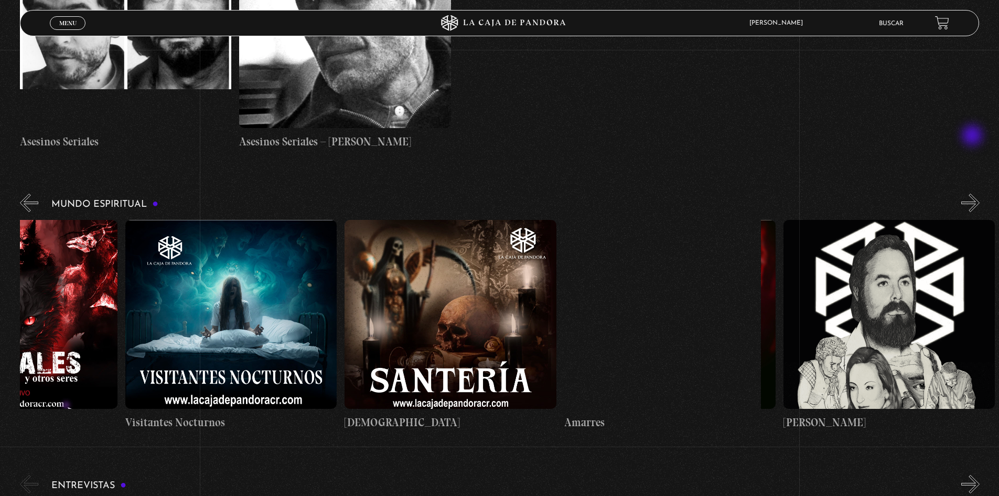 The width and height of the screenshot is (999, 496). I want to click on h4: Amarres, so click(670, 422).